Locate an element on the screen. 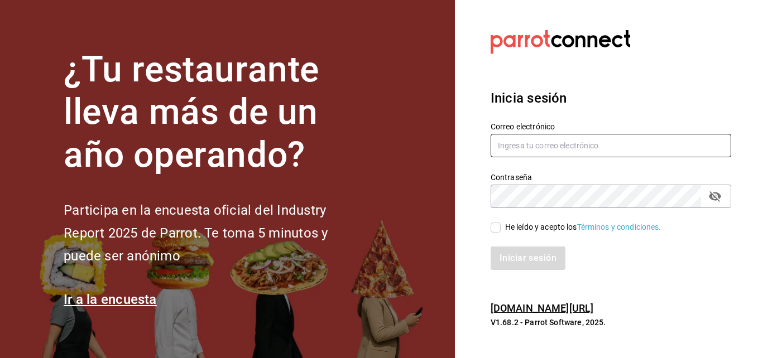  a: Términos y condiciones. is located at coordinates (619, 227).